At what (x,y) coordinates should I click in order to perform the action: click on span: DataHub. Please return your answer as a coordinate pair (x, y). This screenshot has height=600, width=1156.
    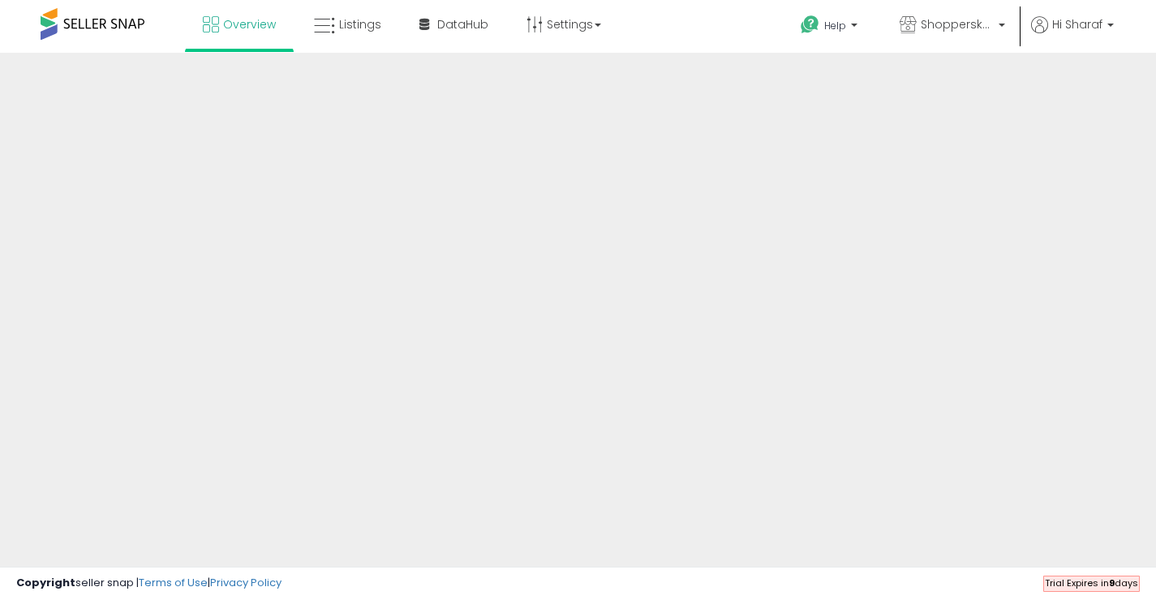
    Looking at the image, I should click on (462, 24).